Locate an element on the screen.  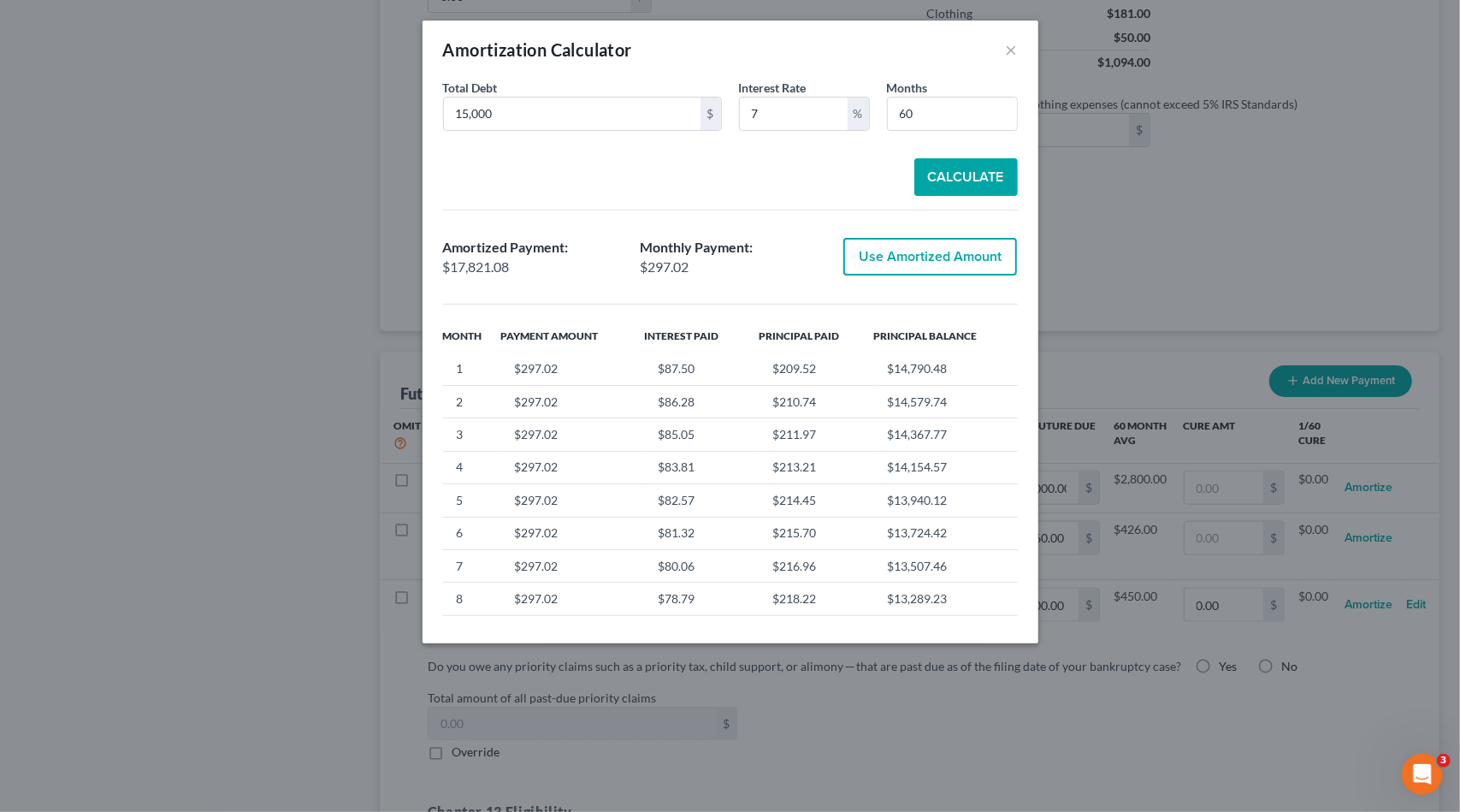
label: Months is located at coordinates (907, 87).